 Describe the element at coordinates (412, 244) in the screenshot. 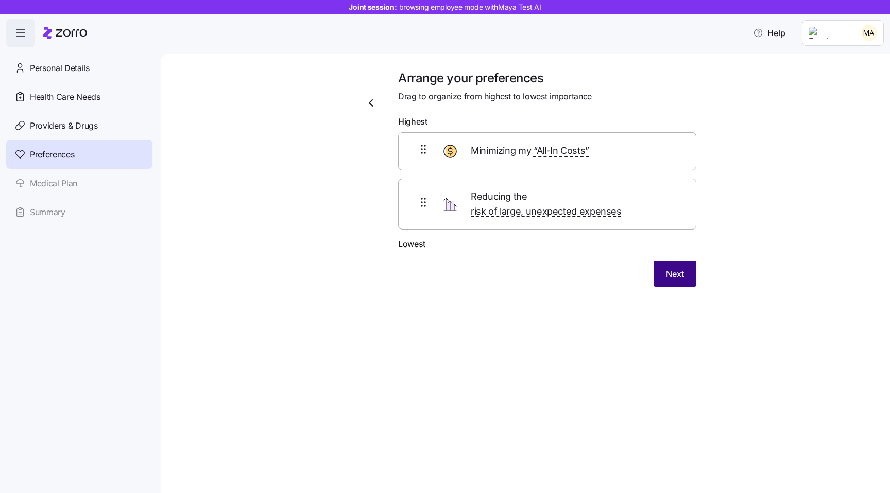

I see `span: Lowest` at that location.